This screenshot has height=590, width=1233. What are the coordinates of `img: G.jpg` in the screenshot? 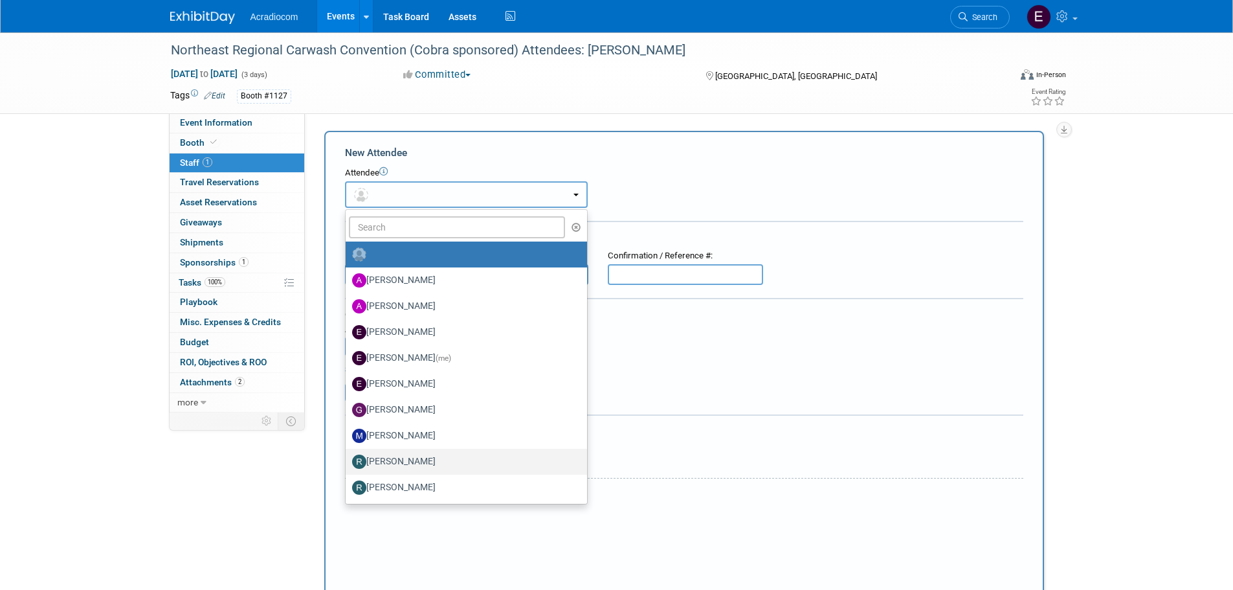 It's located at (359, 410).